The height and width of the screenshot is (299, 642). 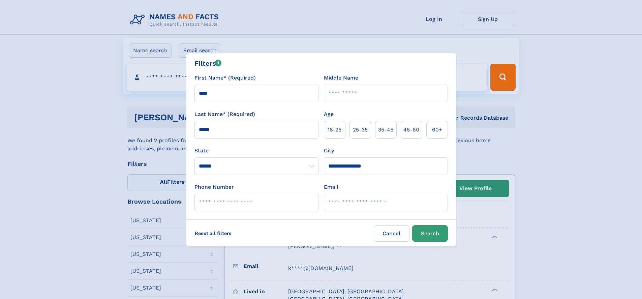 I want to click on label: Cancel, so click(x=391, y=233).